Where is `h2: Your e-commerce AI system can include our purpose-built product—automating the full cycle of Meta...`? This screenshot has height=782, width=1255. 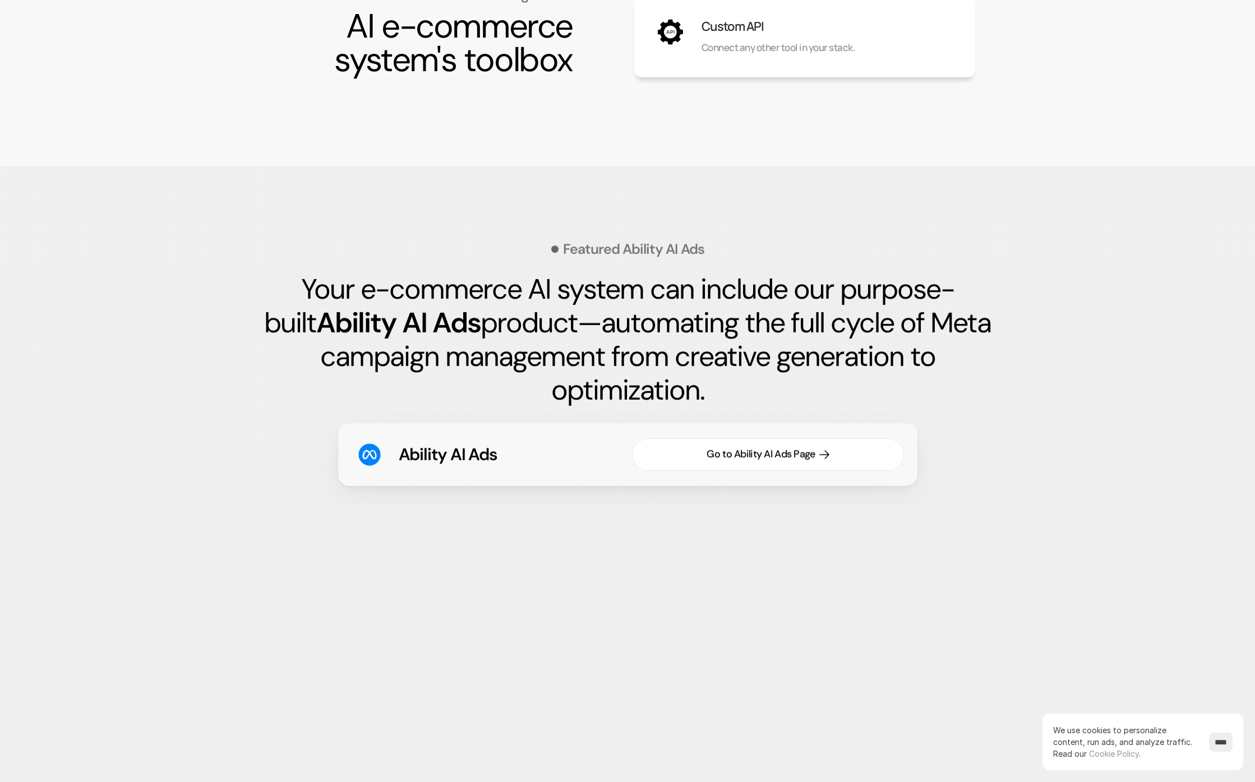
h2: Your e-commerce AI system can include our purpose-built product—automating the full cycle of Meta... is located at coordinates (628, 340).